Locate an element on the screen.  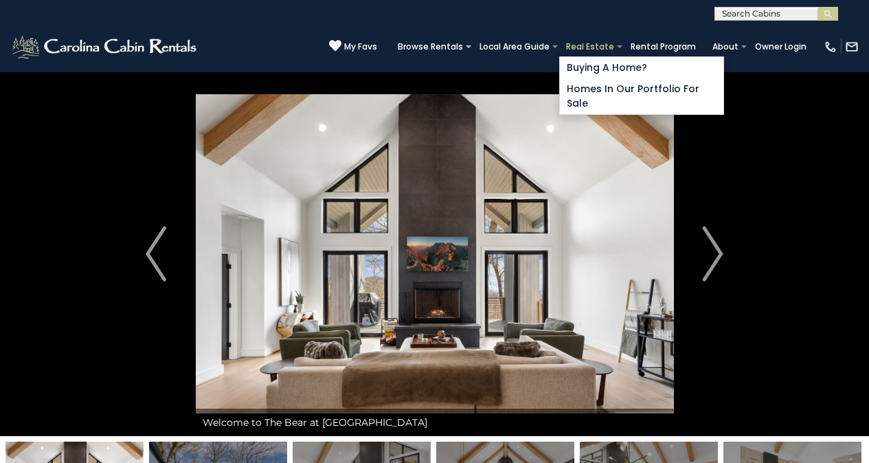
span: My Favs is located at coordinates (361, 47).